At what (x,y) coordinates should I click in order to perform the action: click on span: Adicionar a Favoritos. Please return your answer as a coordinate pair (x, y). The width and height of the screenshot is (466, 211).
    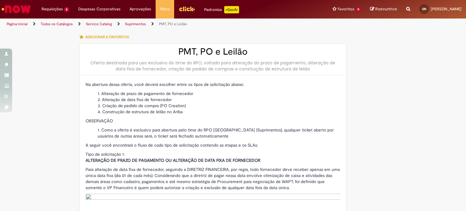
    Looking at the image, I should click on (107, 37).